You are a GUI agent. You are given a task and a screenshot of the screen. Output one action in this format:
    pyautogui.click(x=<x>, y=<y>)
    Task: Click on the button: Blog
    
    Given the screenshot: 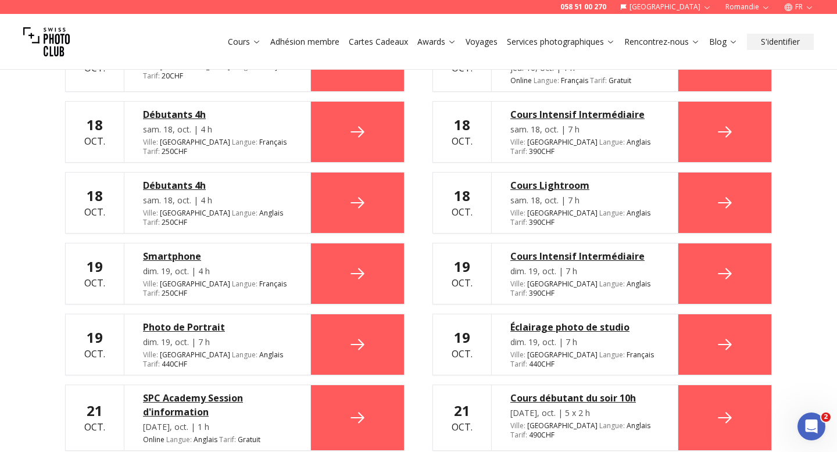 What is the action you would take?
    pyautogui.click(x=723, y=42)
    